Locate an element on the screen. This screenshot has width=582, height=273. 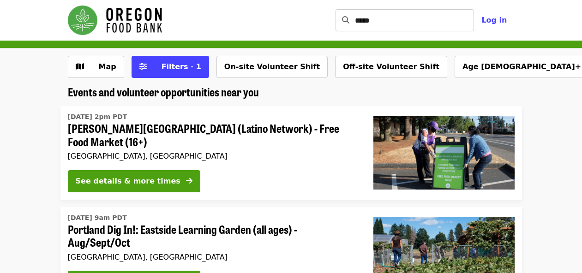
input: Search is located at coordinates (414, 20).